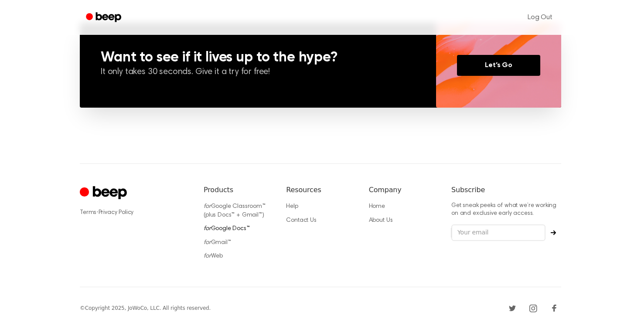  What do you see at coordinates (554, 308) in the screenshot?
I see `a: Facebook` at bounding box center [554, 308].